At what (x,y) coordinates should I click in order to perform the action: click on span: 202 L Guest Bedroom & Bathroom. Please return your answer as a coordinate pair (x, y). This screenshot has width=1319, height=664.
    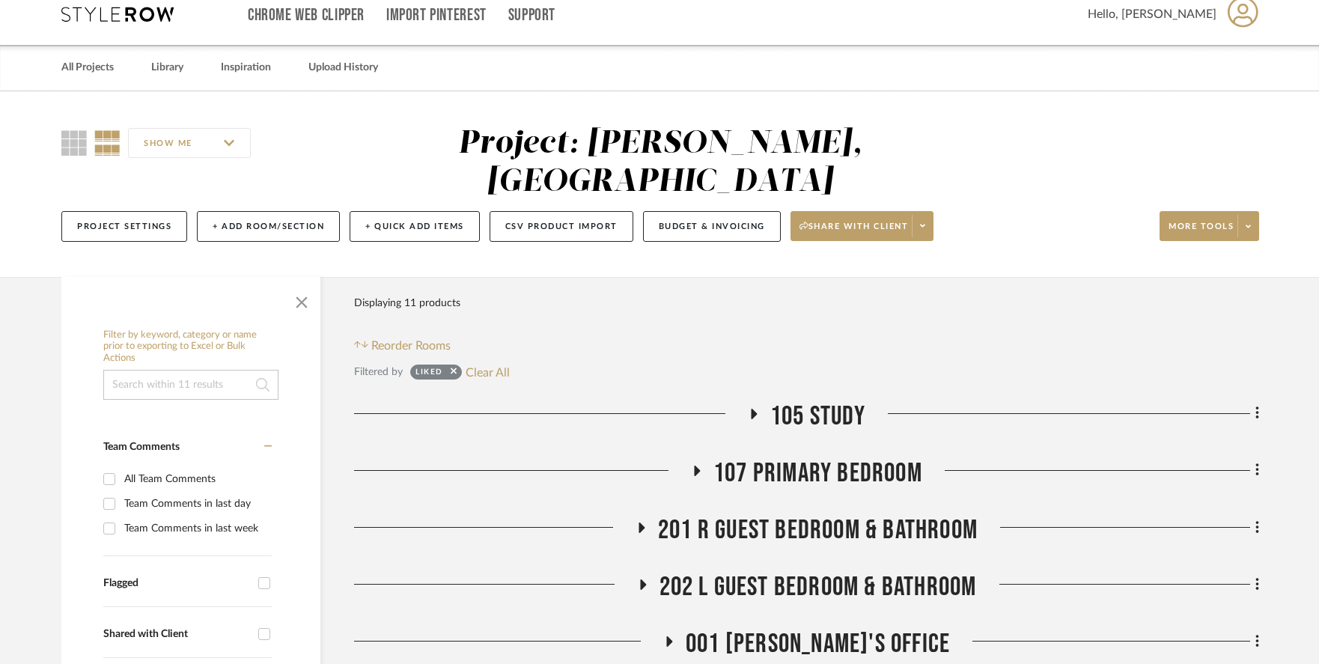
    Looking at the image, I should click on (818, 587).